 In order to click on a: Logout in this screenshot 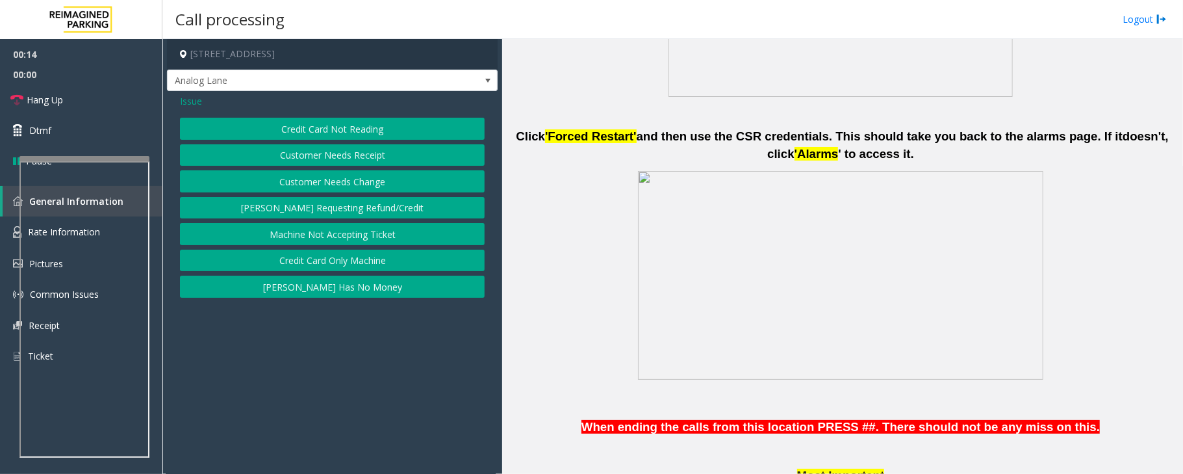, I will do `click(1144, 19)`.